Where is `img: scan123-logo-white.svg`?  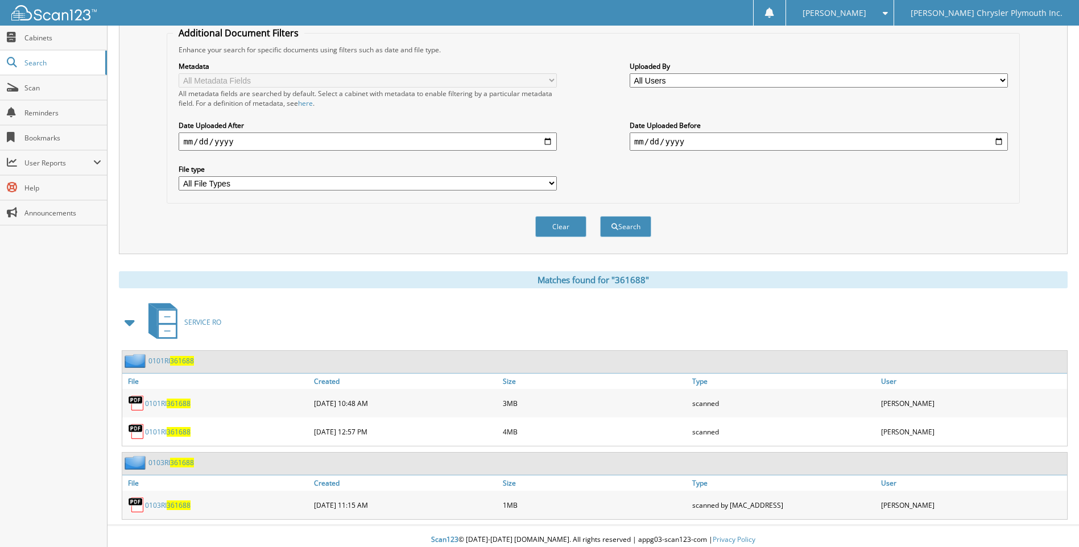
img: scan123-logo-white.svg is located at coordinates (54, 13).